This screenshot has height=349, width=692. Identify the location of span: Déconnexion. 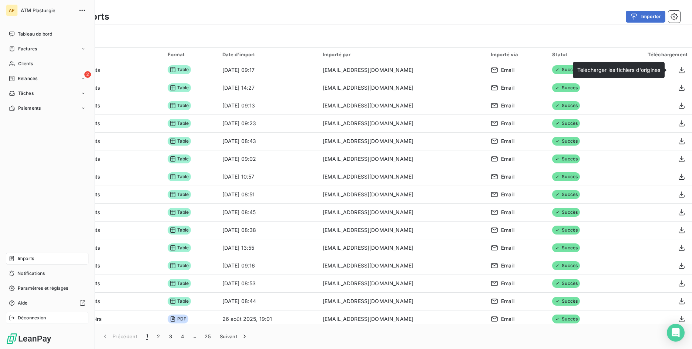
(32, 318).